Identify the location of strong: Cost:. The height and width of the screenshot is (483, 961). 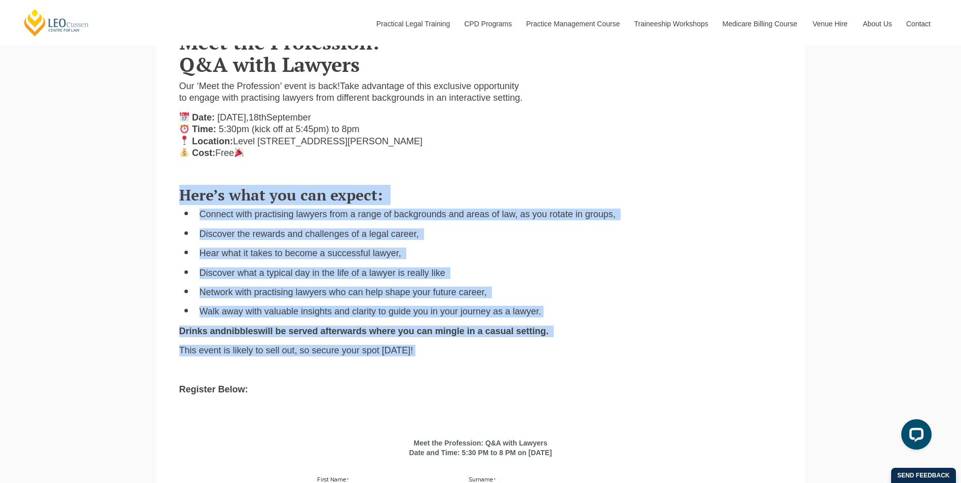
(204, 153).